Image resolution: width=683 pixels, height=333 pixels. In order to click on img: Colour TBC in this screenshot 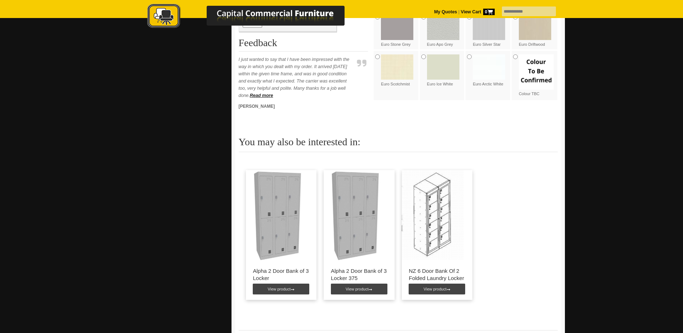, I will do `click(537, 72)`.